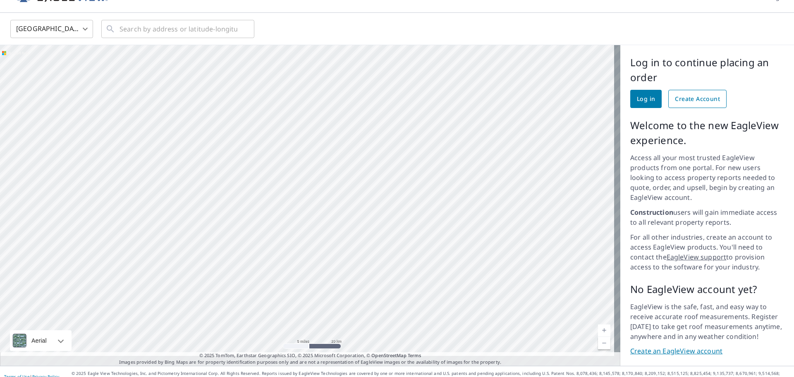  I want to click on input: Search by address or latitude-longitude, so click(178, 29).